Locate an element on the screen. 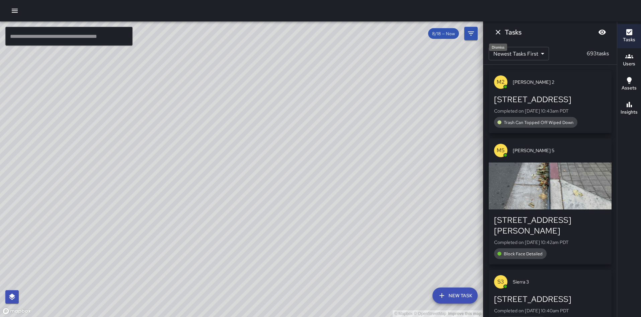 This screenshot has height=317, width=641. p: M5 is located at coordinates (501, 150).